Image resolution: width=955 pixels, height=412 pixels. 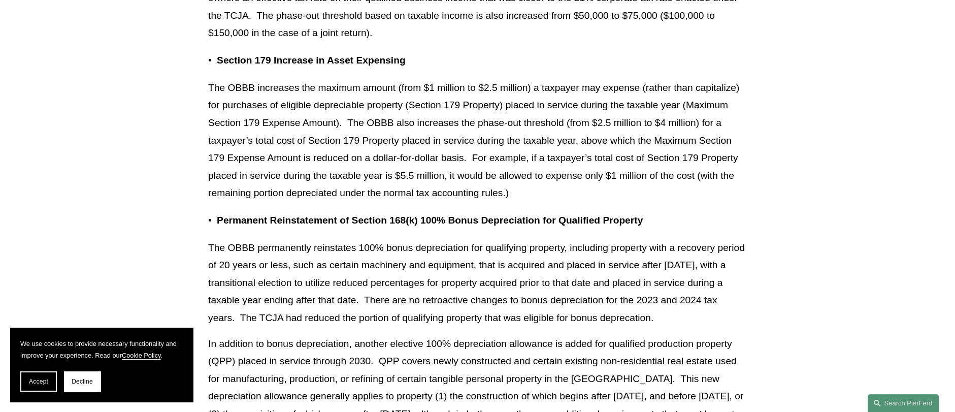 I want to click on strong: Section 179 Increase in Asset Expensing, so click(x=311, y=60).